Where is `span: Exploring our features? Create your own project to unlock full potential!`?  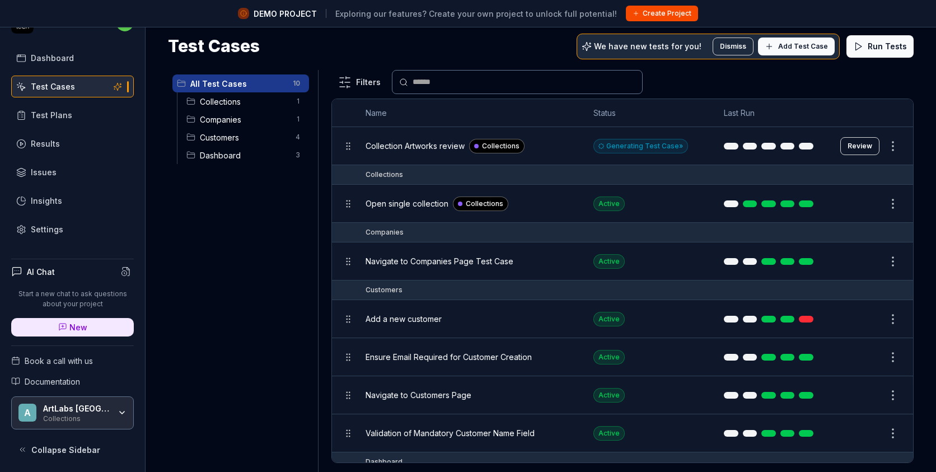 span: Exploring our features? Create your own project to unlock full potential! is located at coordinates (476, 13).